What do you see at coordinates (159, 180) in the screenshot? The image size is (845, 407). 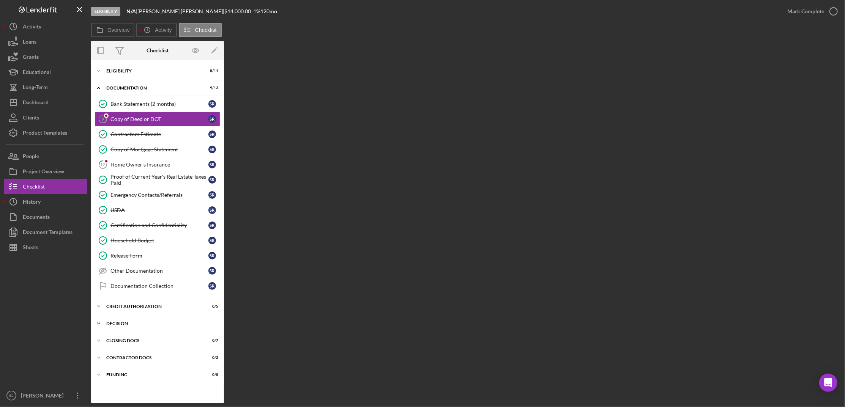 I see `div: Proof of Current Year's Real Estate Taxes Paid` at bounding box center [159, 180].